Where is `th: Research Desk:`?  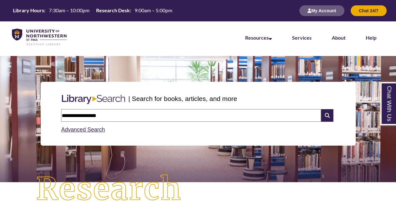
th: Research Desk: is located at coordinates (113, 10).